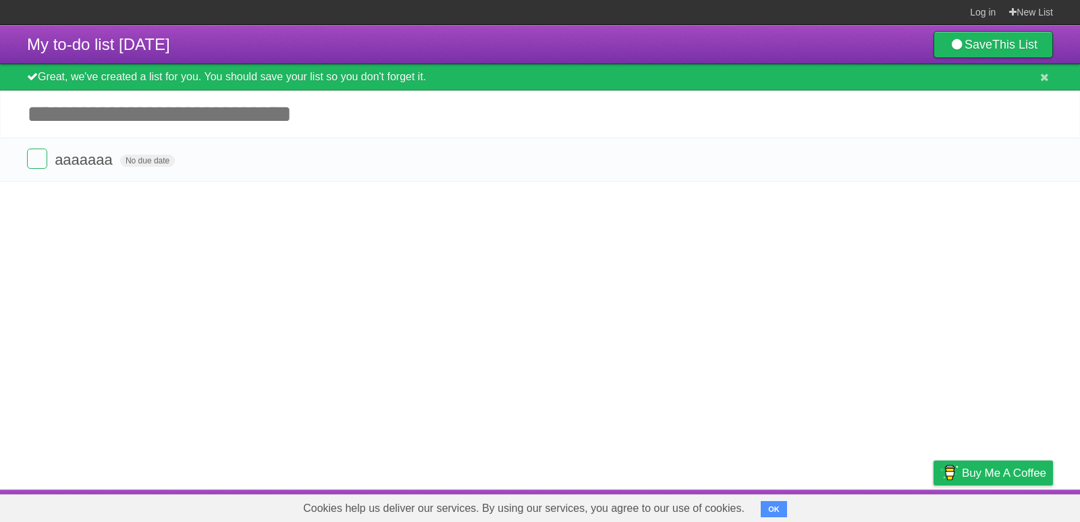 This screenshot has height=522, width=1080. What do you see at coordinates (37, 159) in the screenshot?
I see `label: Done` at bounding box center [37, 159].